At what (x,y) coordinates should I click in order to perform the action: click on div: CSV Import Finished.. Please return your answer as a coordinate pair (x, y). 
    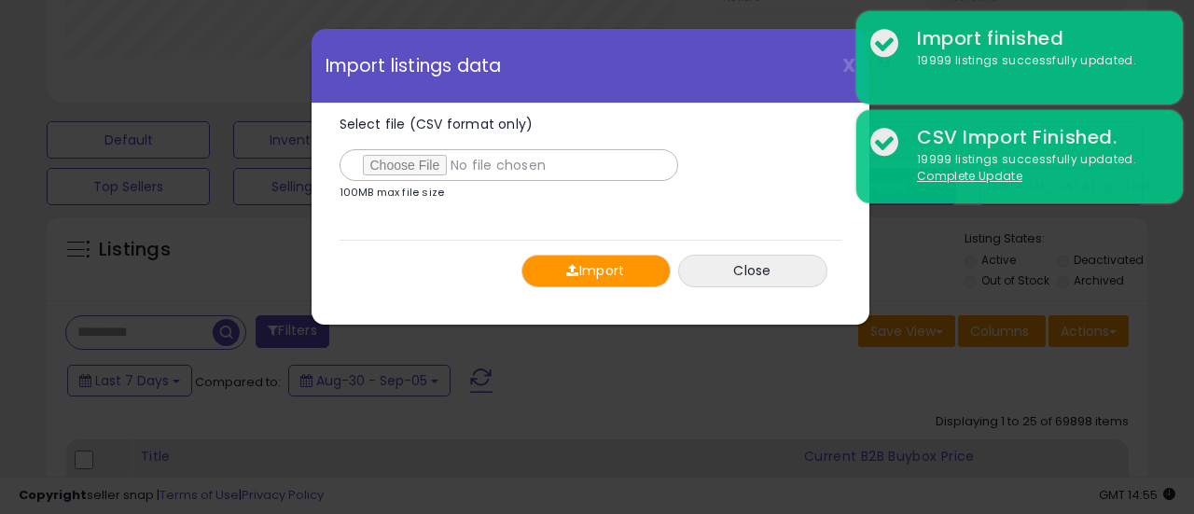
    Looking at the image, I should click on (1036, 137).